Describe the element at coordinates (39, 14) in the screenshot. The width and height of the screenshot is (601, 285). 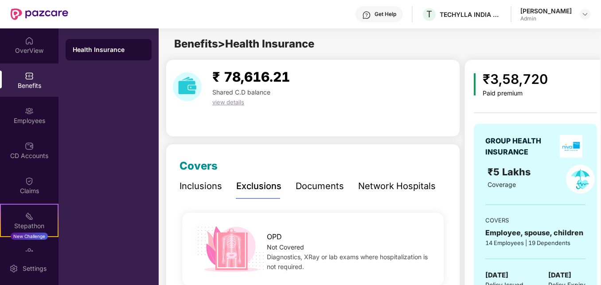
I see `img: New Pazcare Logo` at that location.